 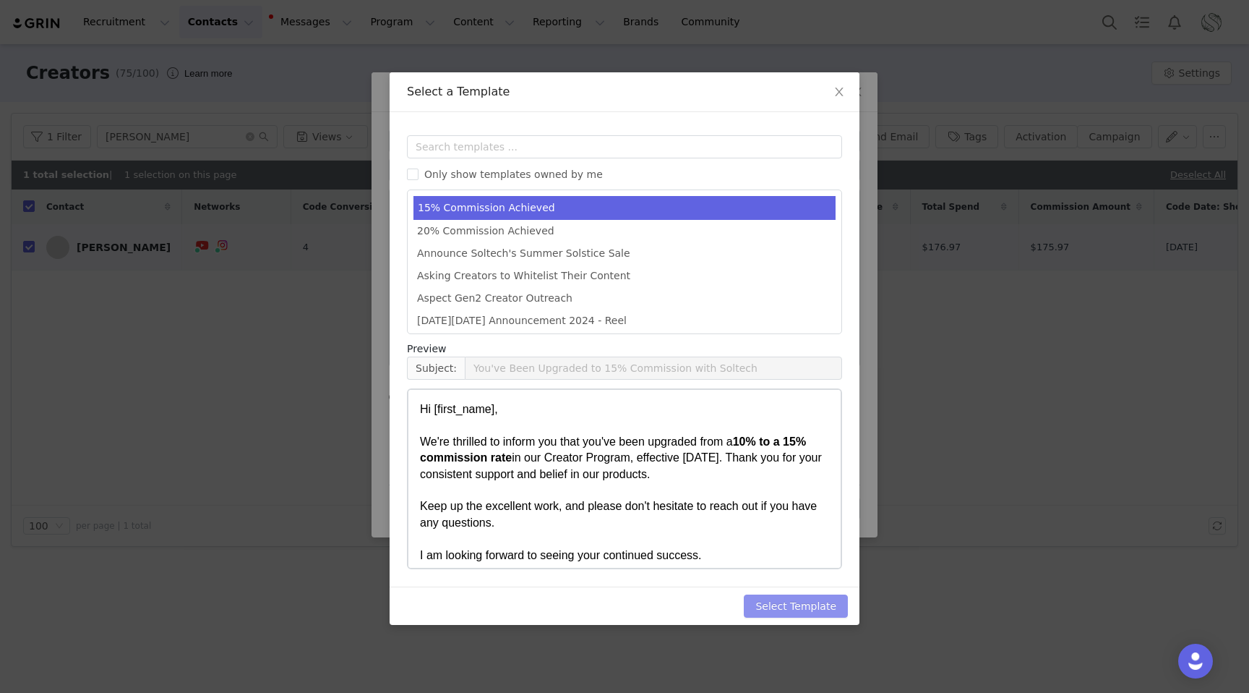 What do you see at coordinates (625, 275) in the screenshot?
I see `li: Asking Creators to Whitelist Their Content` at bounding box center [625, 275].